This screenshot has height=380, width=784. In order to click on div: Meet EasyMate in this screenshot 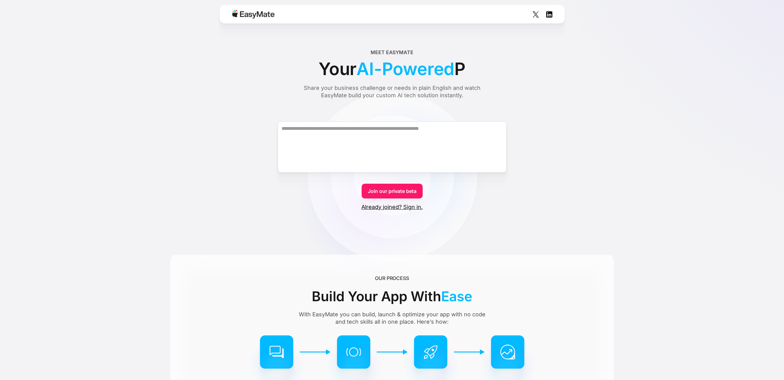, I will do `click(392, 52)`.